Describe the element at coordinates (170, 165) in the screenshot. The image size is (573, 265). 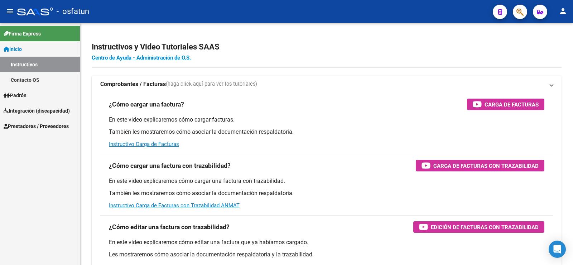
I see `h3: ¿Cómo cargar una factura con trazabilidad?` at that location.